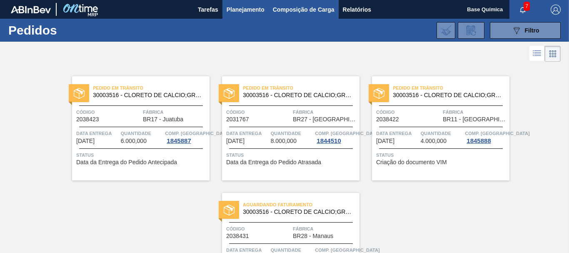 Image resolution: width=569 pixels, height=253 pixels. Describe the element at coordinates (385, 141) in the screenshot. I see `span: 13/10/2025` at that location.